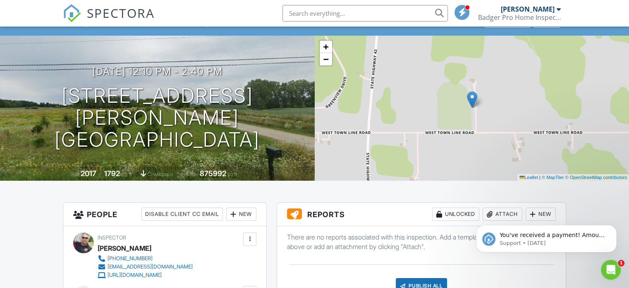 The height and width of the screenshot is (288, 629). Describe the element at coordinates (472, 99) in the screenshot. I see `img: Marker` at that location.